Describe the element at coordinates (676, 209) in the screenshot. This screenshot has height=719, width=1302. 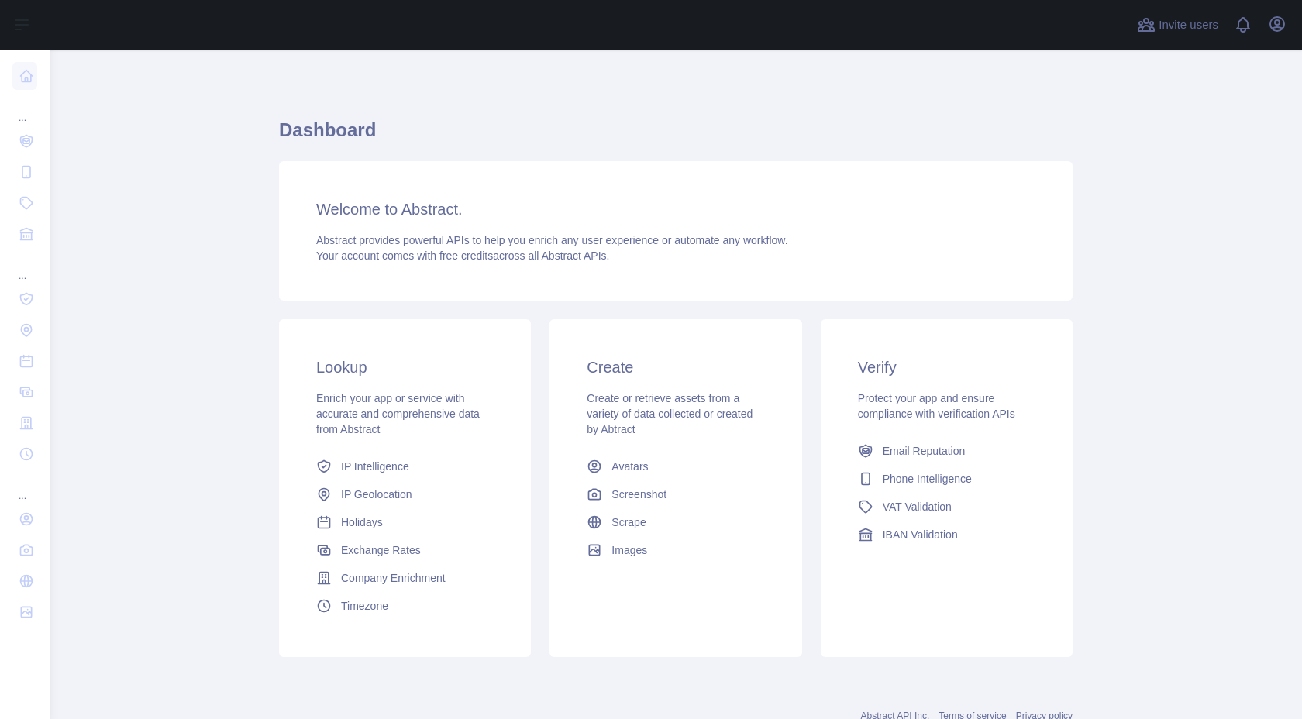
I see `h3: Welcome to Abstract.` at that location.